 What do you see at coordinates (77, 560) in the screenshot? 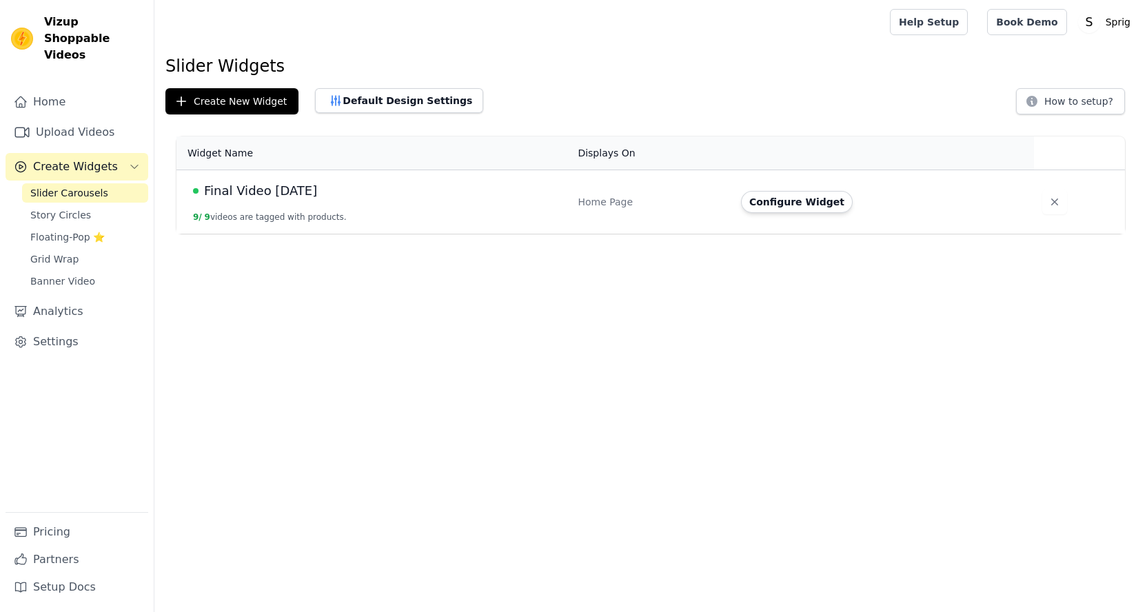
I see `a: Partners` at bounding box center [77, 560].